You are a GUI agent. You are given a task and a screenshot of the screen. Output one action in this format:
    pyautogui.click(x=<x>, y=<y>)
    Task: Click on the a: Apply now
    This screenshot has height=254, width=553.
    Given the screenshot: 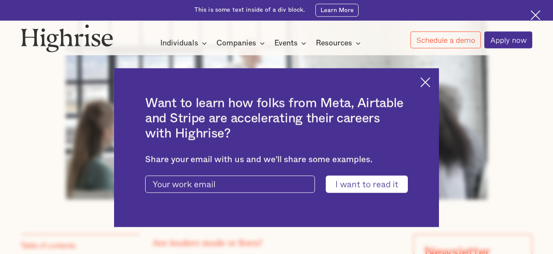 What is the action you would take?
    pyautogui.click(x=508, y=40)
    